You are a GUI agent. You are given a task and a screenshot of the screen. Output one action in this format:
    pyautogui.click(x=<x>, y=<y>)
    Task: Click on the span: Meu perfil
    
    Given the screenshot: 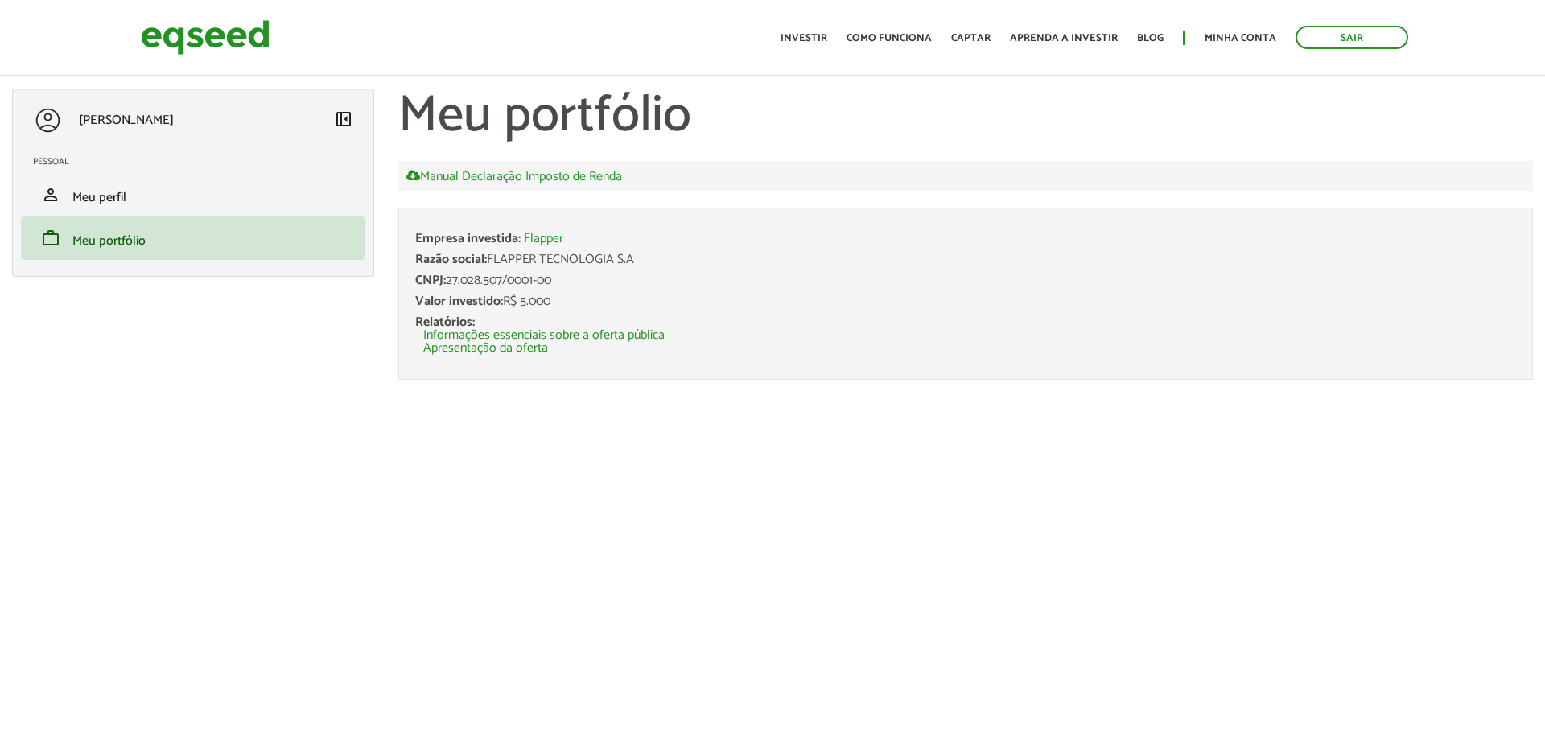 What is the action you would take?
    pyautogui.click(x=99, y=197)
    